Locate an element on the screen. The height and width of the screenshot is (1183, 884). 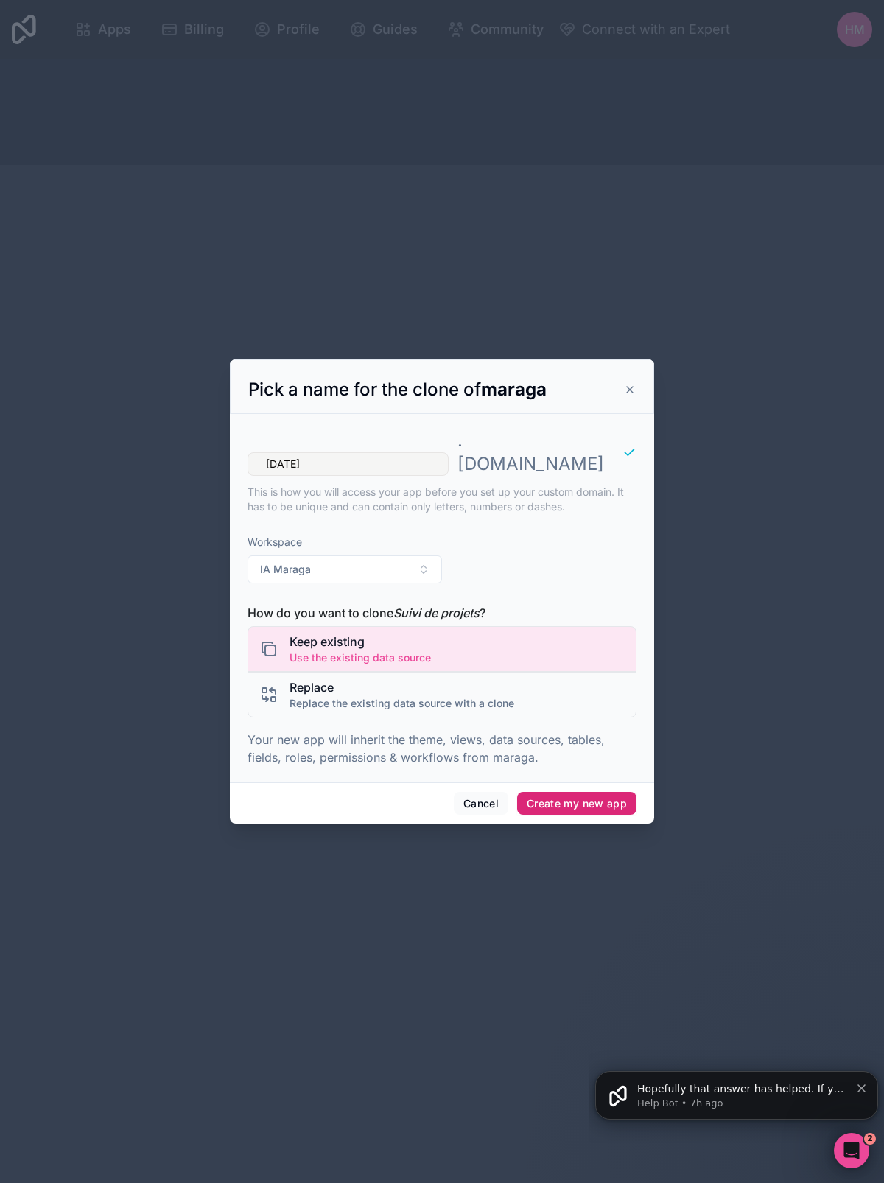
p: Hopefully that answer has helped. If you need any more help or have any other questions, I would ... is located at coordinates (154, 49).